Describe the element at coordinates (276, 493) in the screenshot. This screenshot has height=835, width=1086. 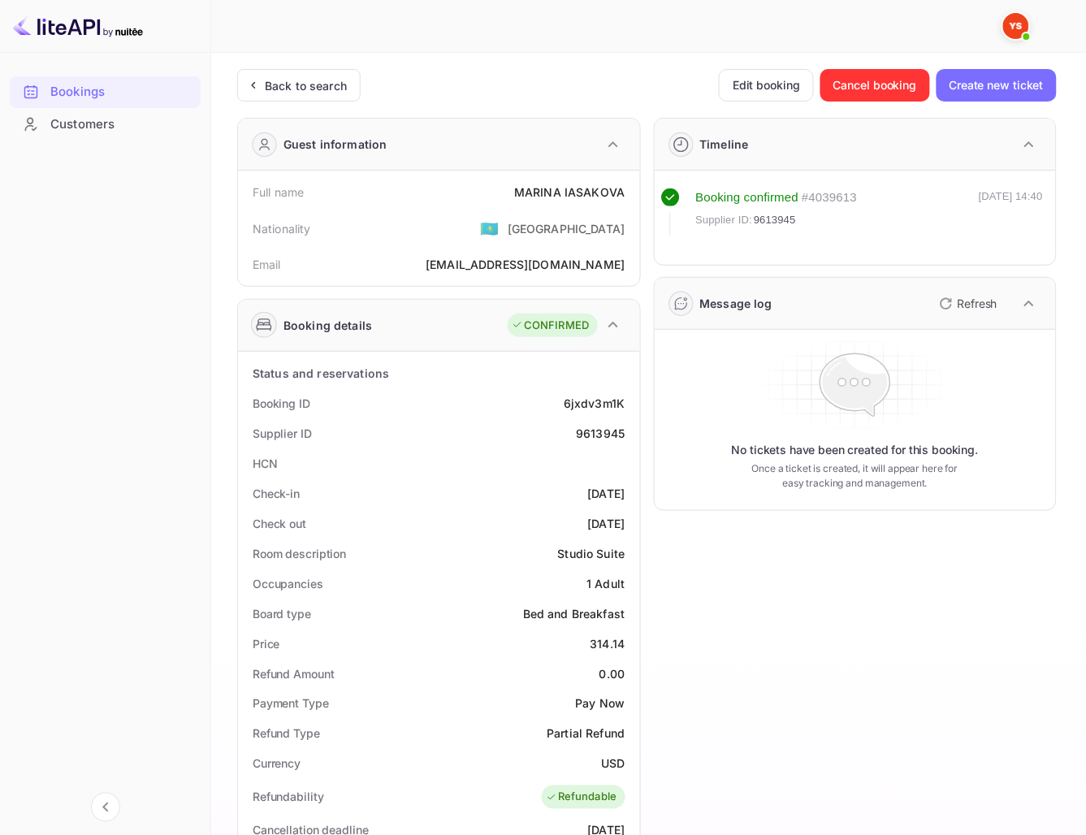
I see `div: Check-in` at that location.